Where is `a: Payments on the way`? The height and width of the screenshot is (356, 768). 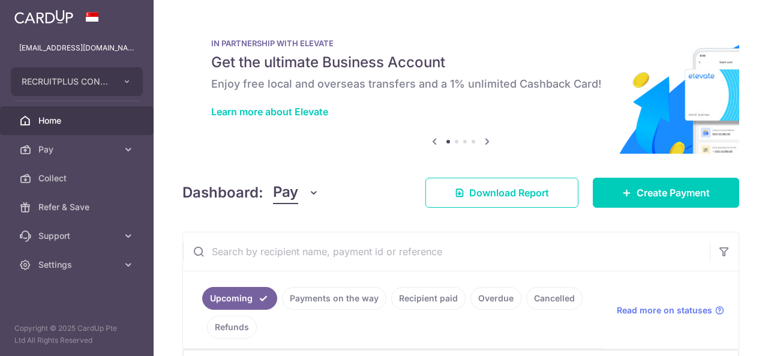
a: Payments on the way is located at coordinates (334, 298).